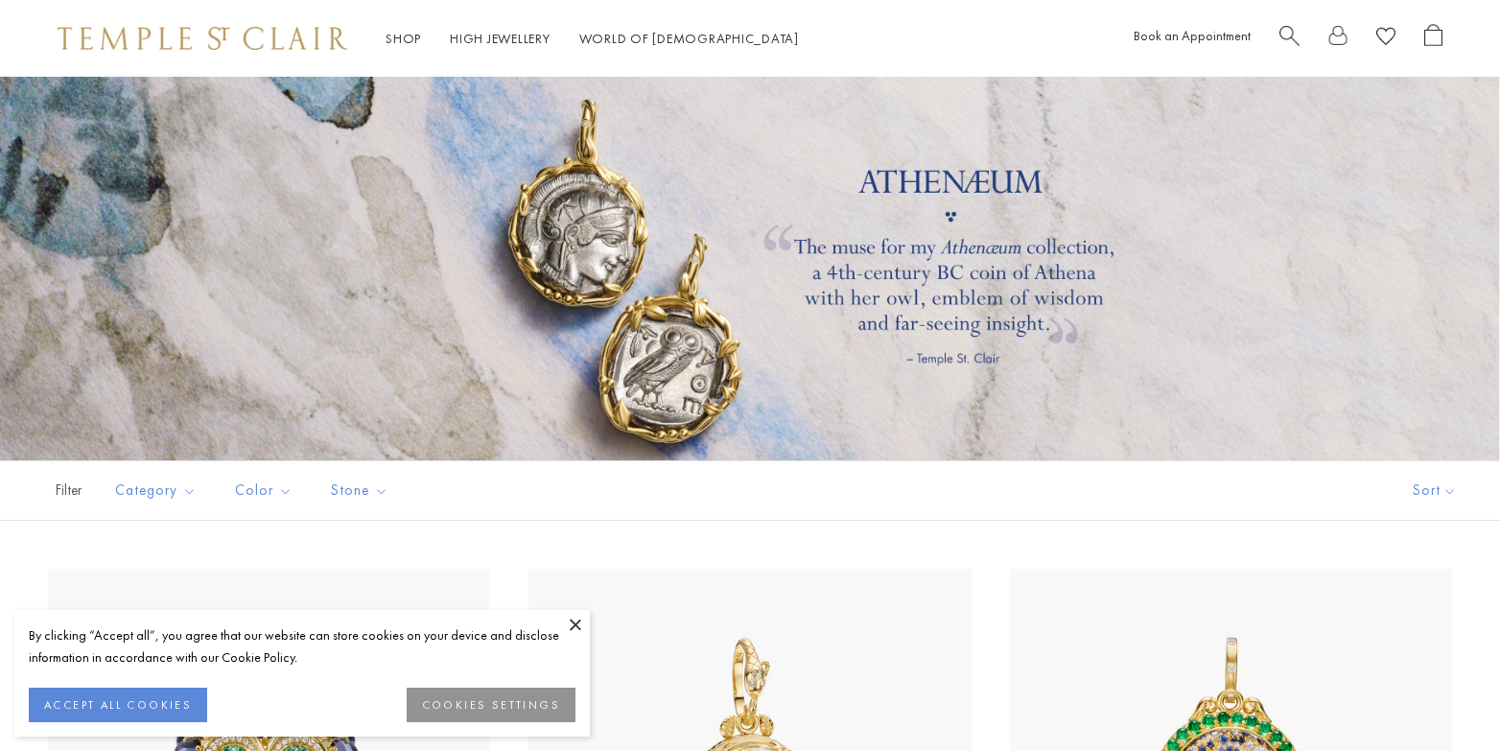  Describe the element at coordinates (362, 490) in the screenshot. I see `span: Stone` at that location.